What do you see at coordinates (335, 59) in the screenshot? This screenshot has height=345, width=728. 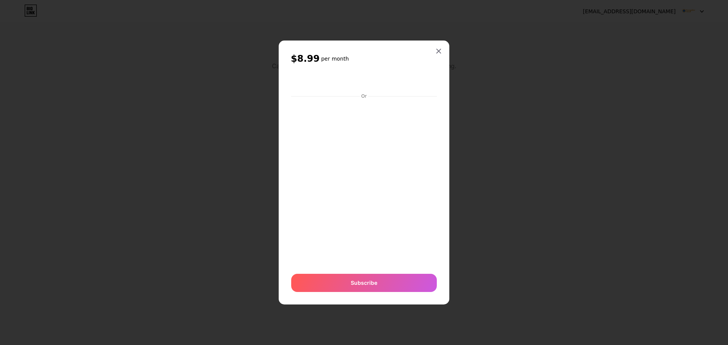 I see `h6: per month` at bounding box center [335, 59].